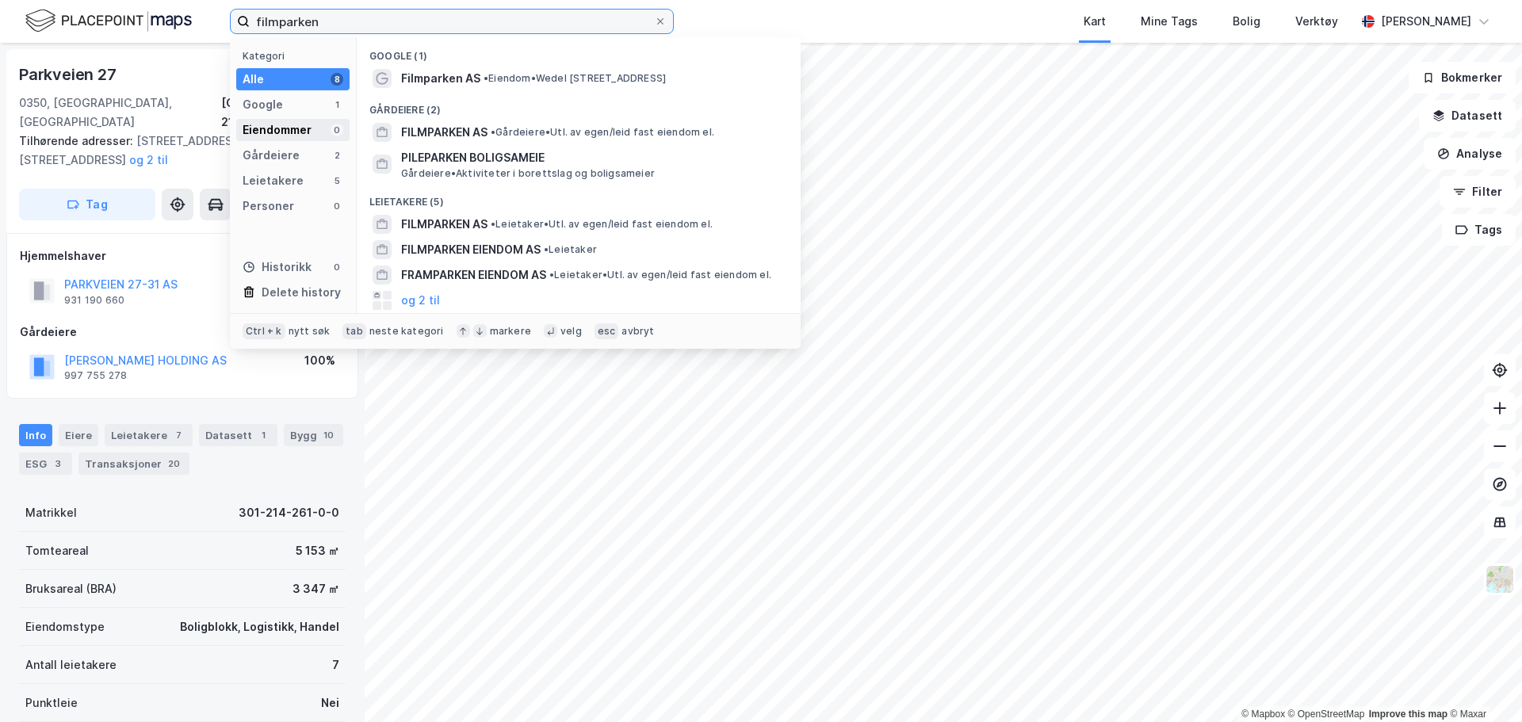 This screenshot has height=722, width=1522. I want to click on div: 10, so click(328, 435).